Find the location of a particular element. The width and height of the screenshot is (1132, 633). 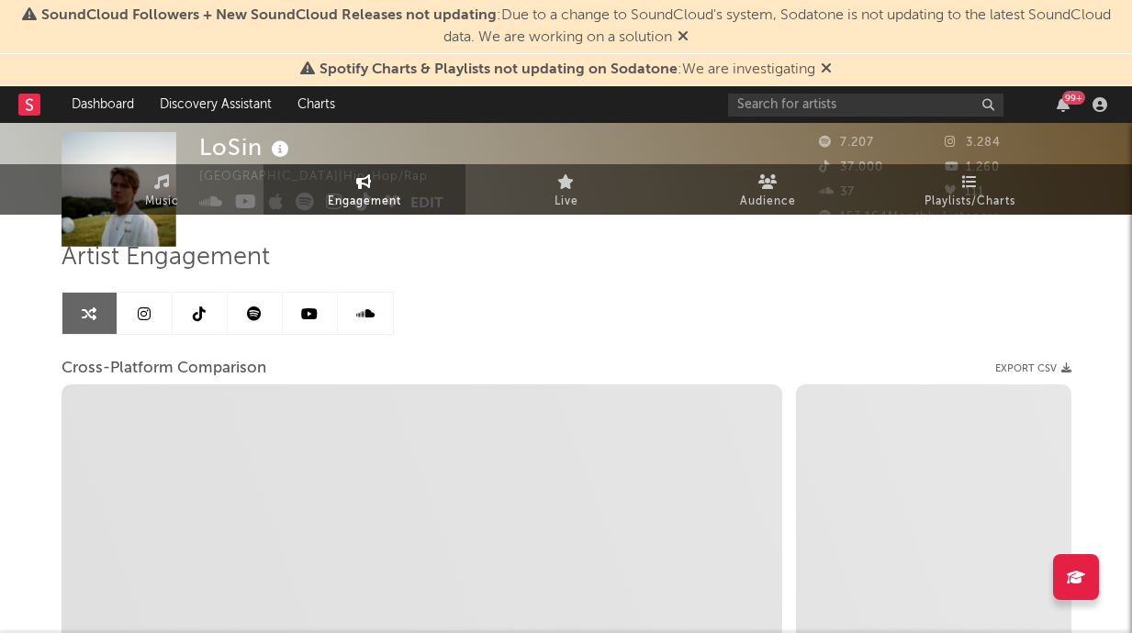

a: Audience is located at coordinates (768, 189).